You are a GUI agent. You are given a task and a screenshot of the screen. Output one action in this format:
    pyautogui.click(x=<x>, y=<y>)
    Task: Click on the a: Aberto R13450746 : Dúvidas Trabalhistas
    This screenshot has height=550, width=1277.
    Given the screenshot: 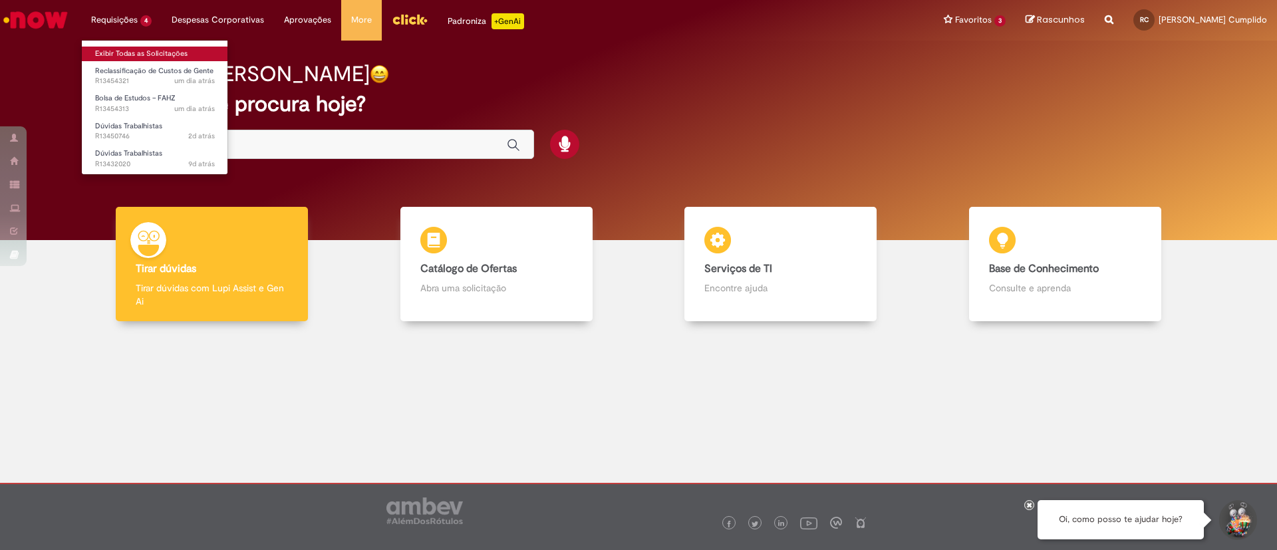 What is the action you would take?
    pyautogui.click(x=155, y=131)
    